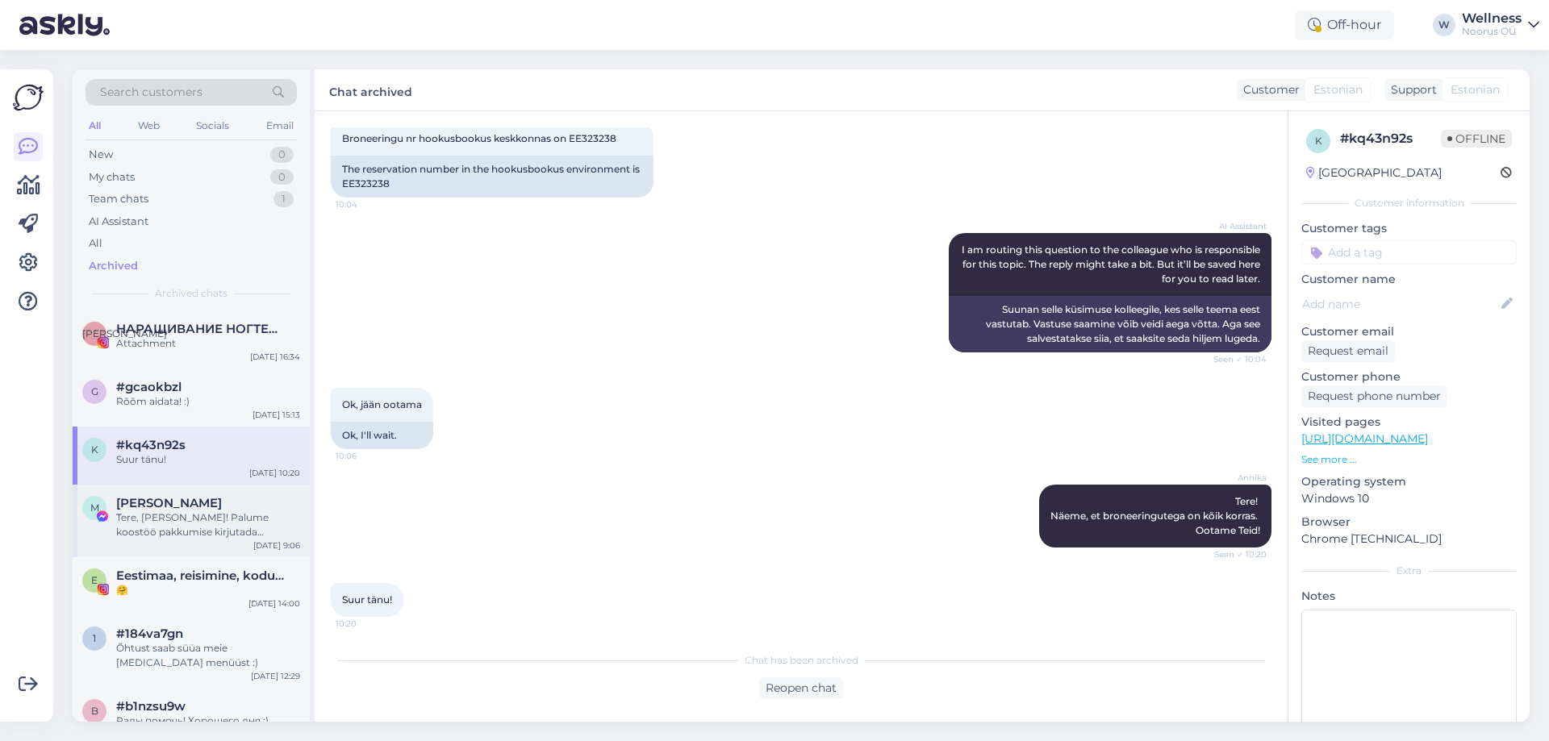 The height and width of the screenshot is (741, 1549). I want to click on p: See more ..., so click(1408, 460).